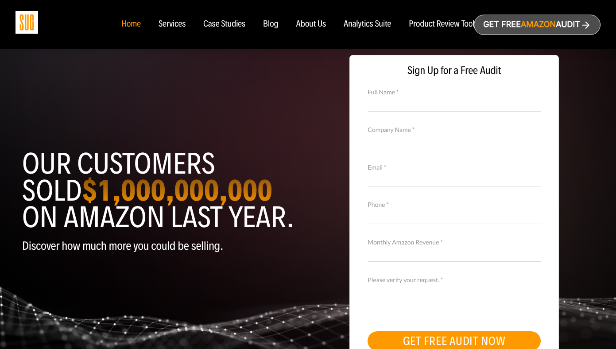 The width and height of the screenshot is (616, 349). Describe the element at coordinates (454, 254) in the screenshot. I see `input: Monthly Amazon Revenue *` at that location.